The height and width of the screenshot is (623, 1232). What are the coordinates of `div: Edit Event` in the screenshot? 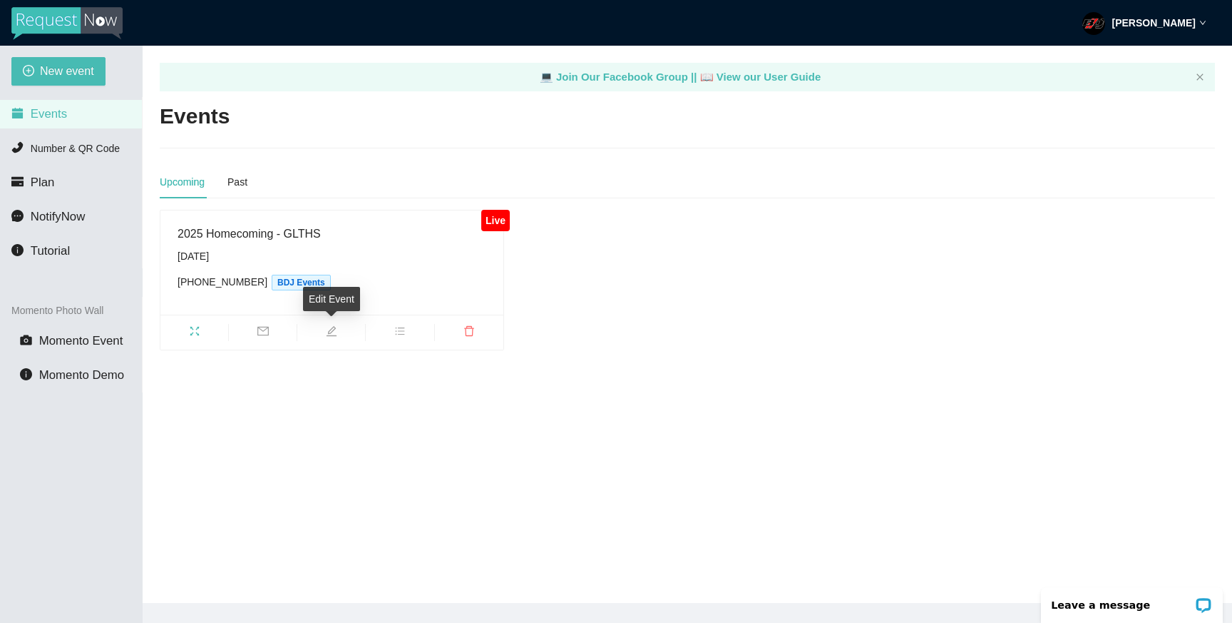 It's located at (332, 299).